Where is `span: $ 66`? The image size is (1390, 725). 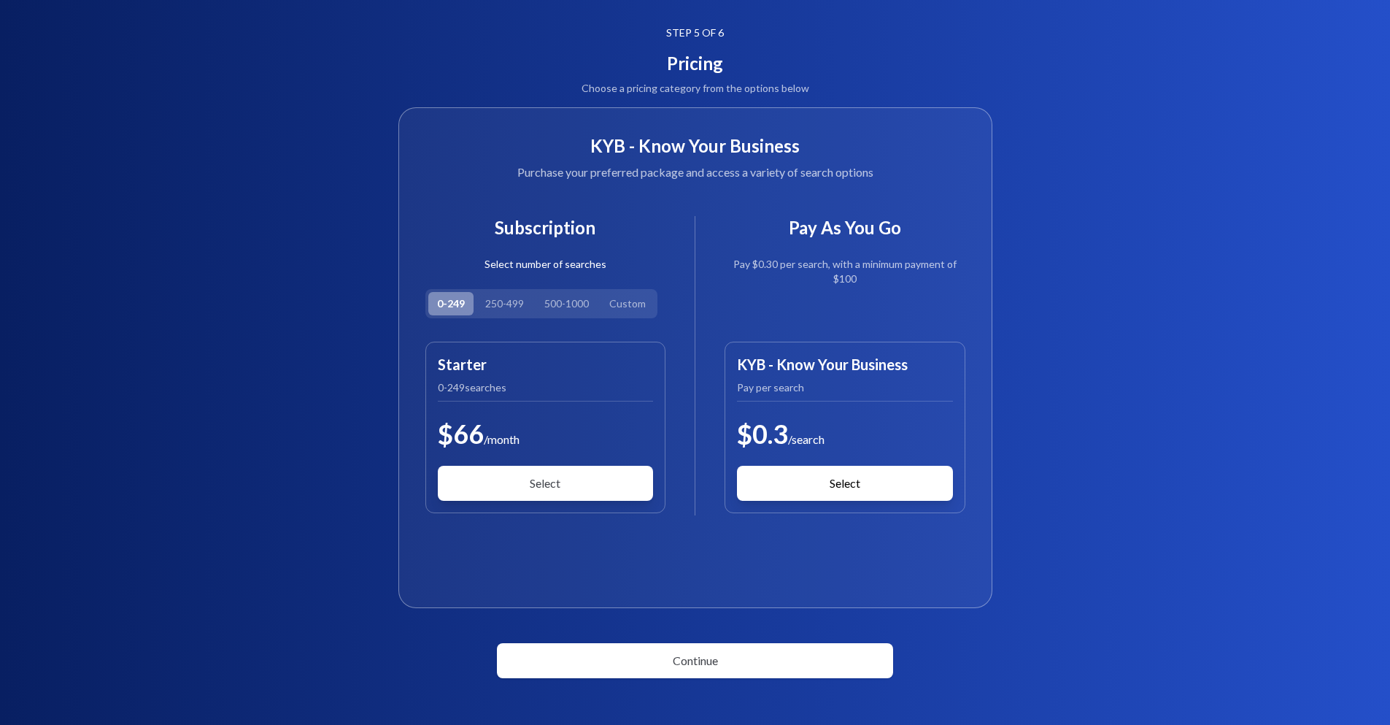 span: $ 66 is located at coordinates (460, 433).